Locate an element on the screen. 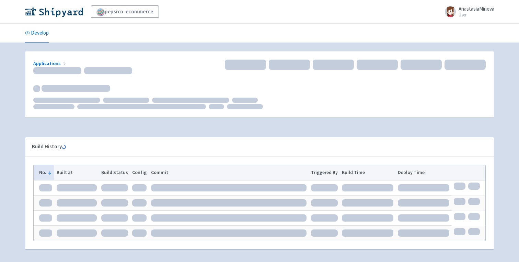 The width and height of the screenshot is (519, 262). th: Build Status is located at coordinates (114, 173).